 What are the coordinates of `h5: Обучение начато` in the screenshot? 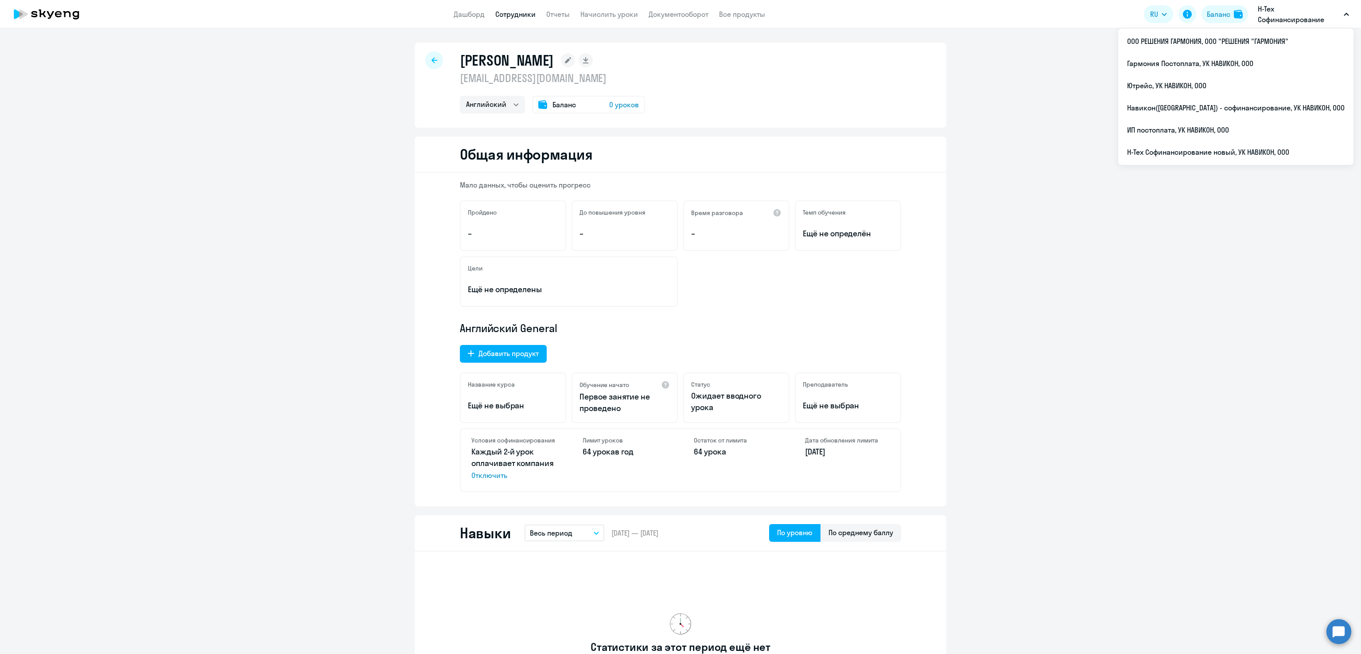 It's located at (604, 385).